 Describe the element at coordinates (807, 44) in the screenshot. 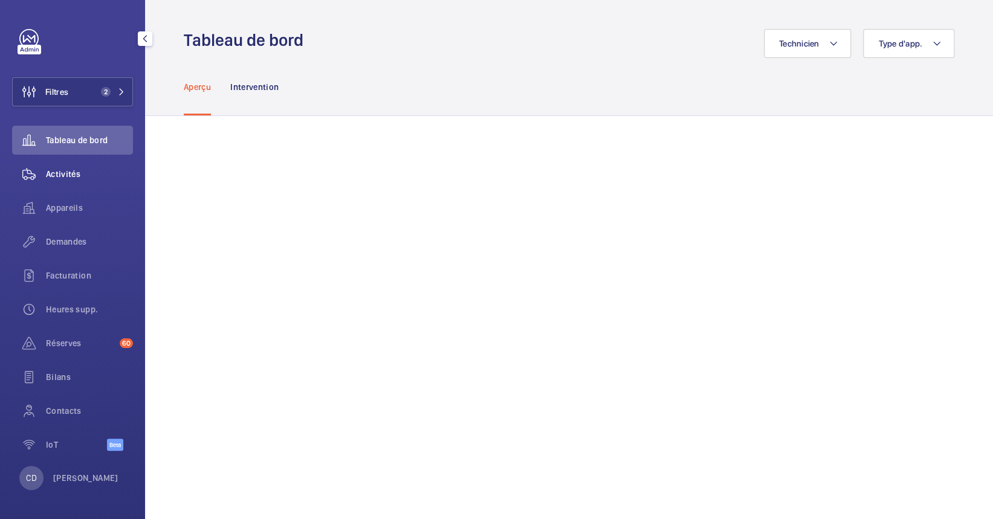

I see `button: Technicien` at that location.